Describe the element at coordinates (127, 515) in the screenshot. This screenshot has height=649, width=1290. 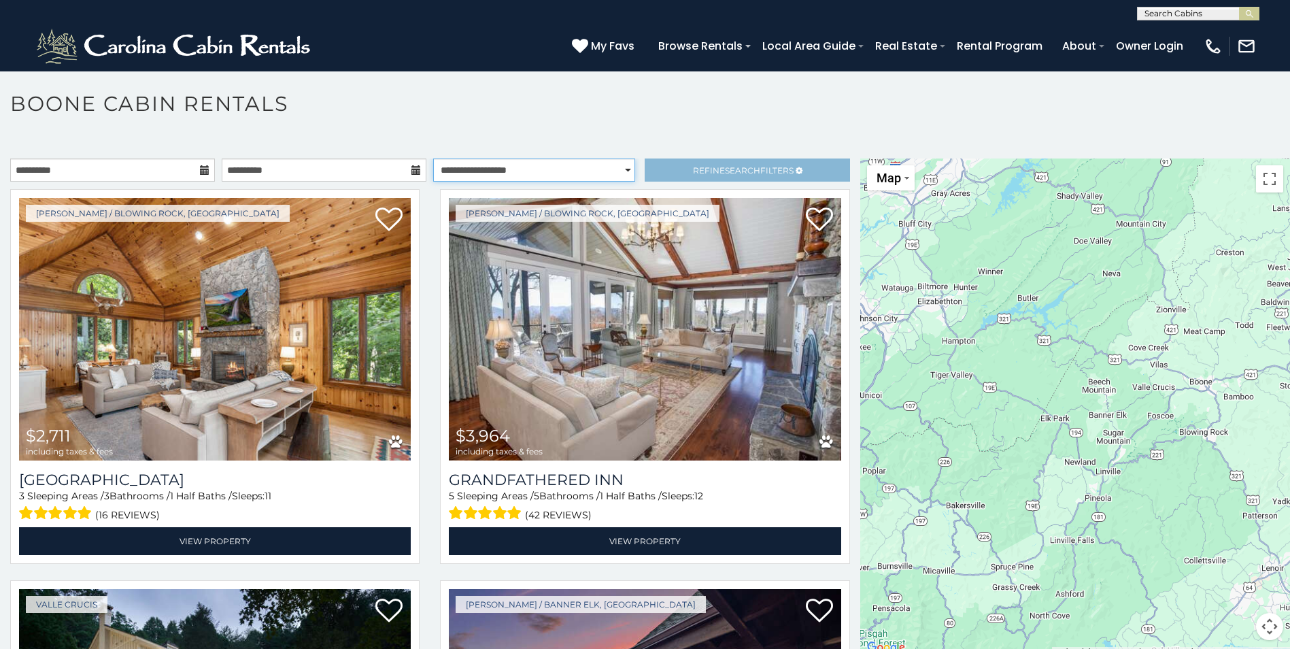
I see `span: (16 reviews)` at that location.